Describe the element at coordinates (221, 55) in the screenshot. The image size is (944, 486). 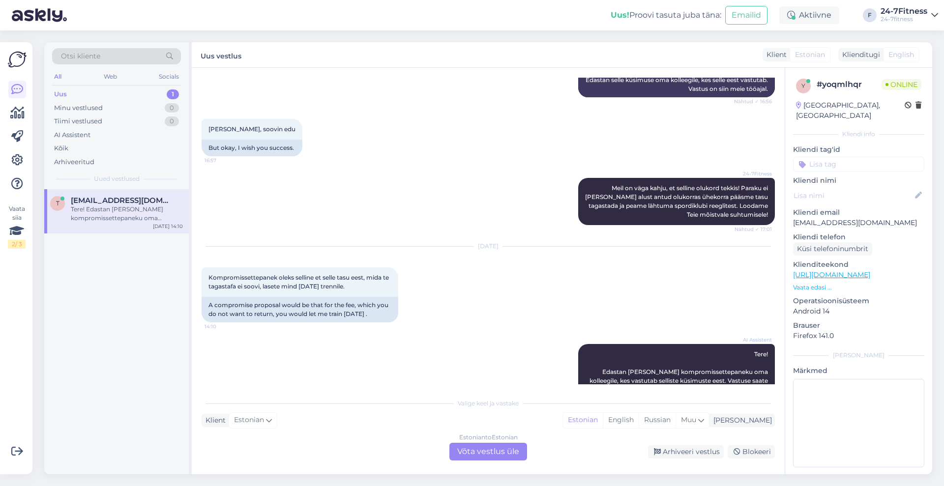
I see `label: Uus vestlus` at that location.